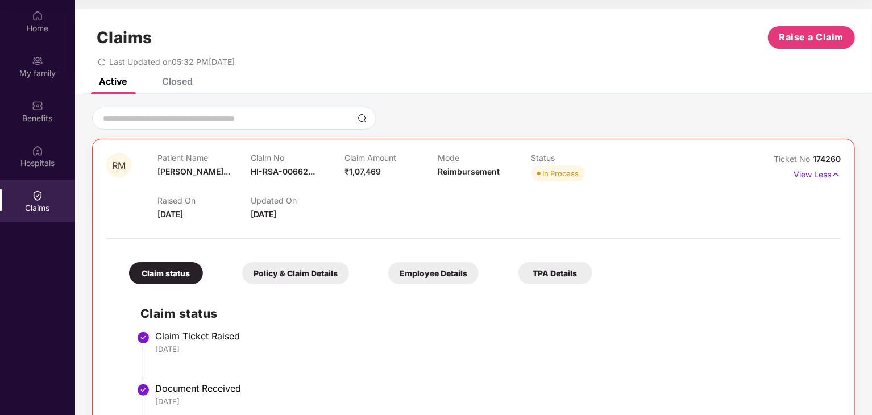 This screenshot has height=415, width=872. I want to click on p: Claim Amount, so click(391, 157).